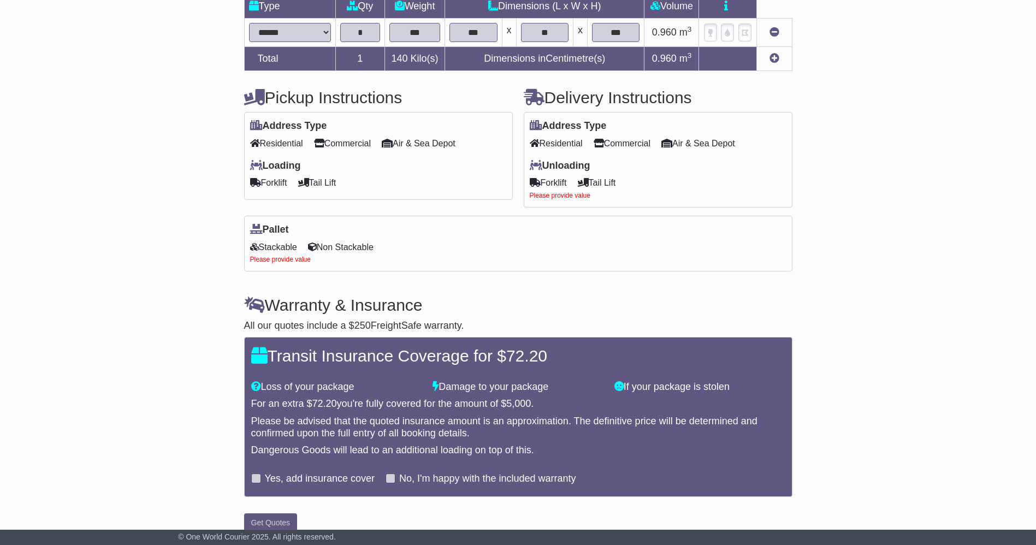 The width and height of the screenshot is (1036, 545). I want to click on label: Pallet, so click(269, 230).